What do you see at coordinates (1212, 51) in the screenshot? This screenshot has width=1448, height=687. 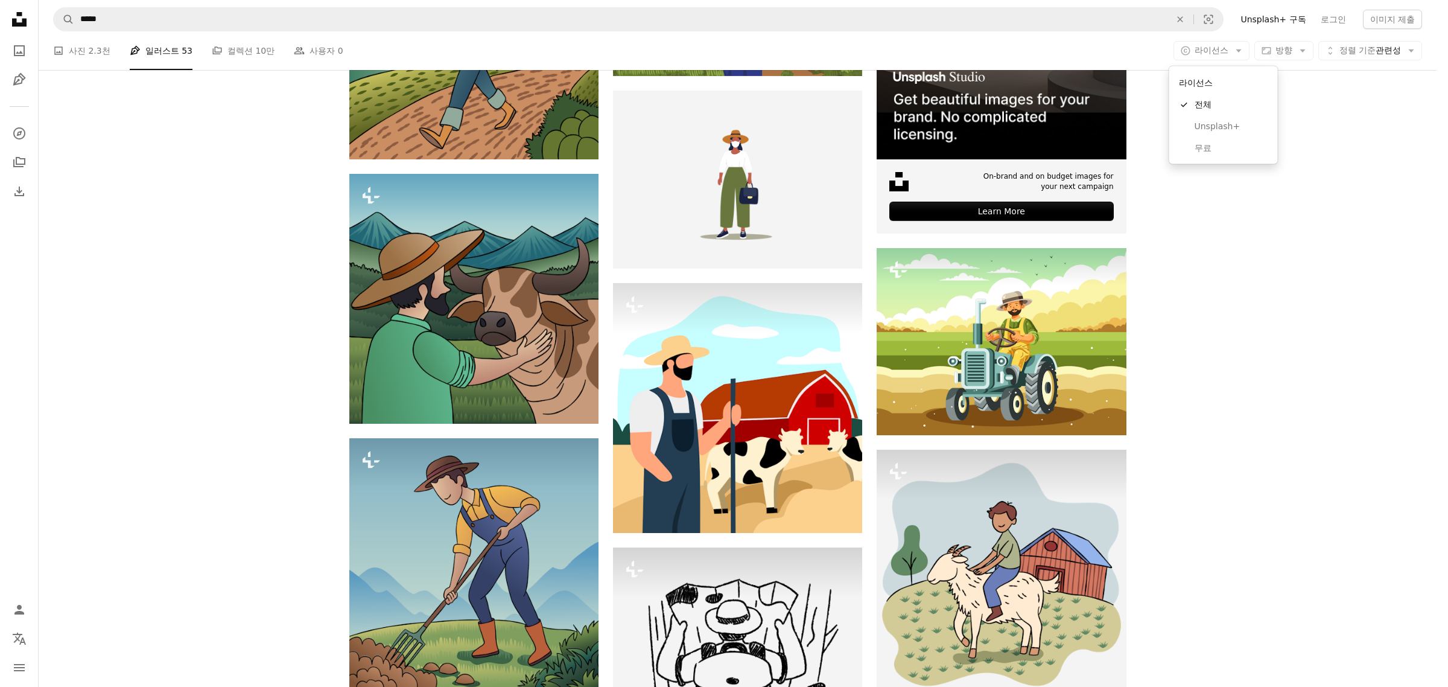 I see `button: 라이선스` at bounding box center [1212, 51].